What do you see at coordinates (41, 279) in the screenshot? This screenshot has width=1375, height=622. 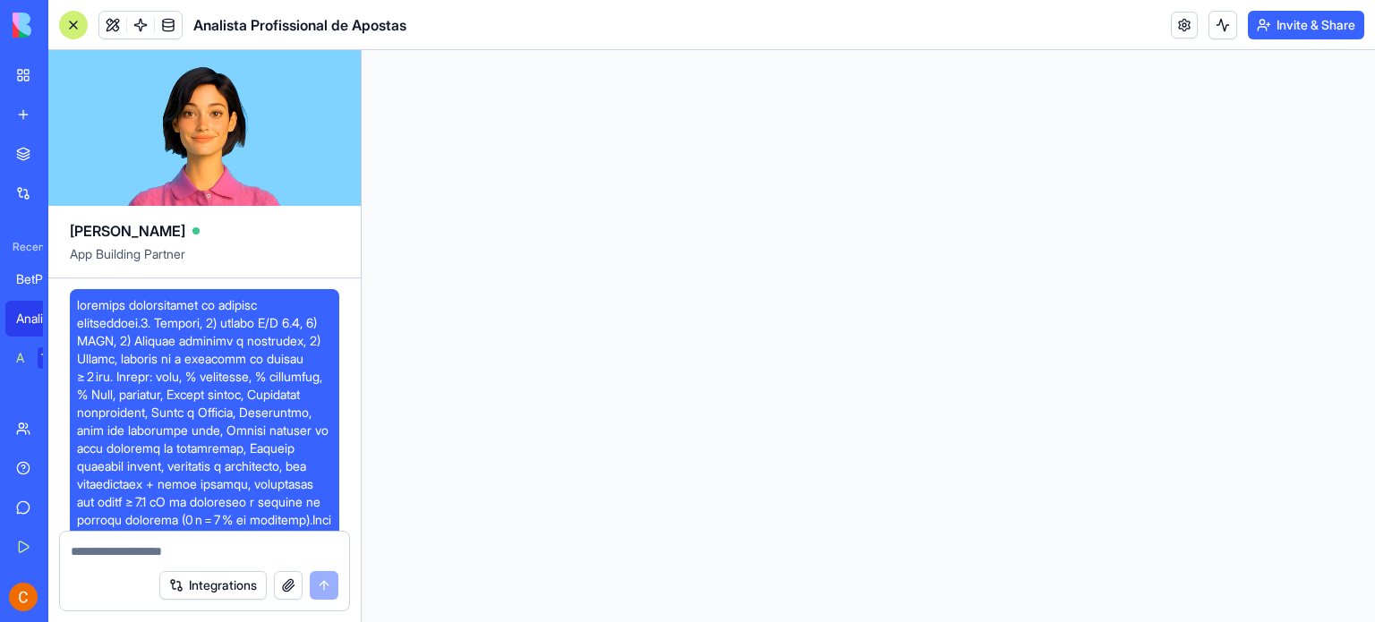 I see `a: BetPro Analytics` at bounding box center [41, 279].